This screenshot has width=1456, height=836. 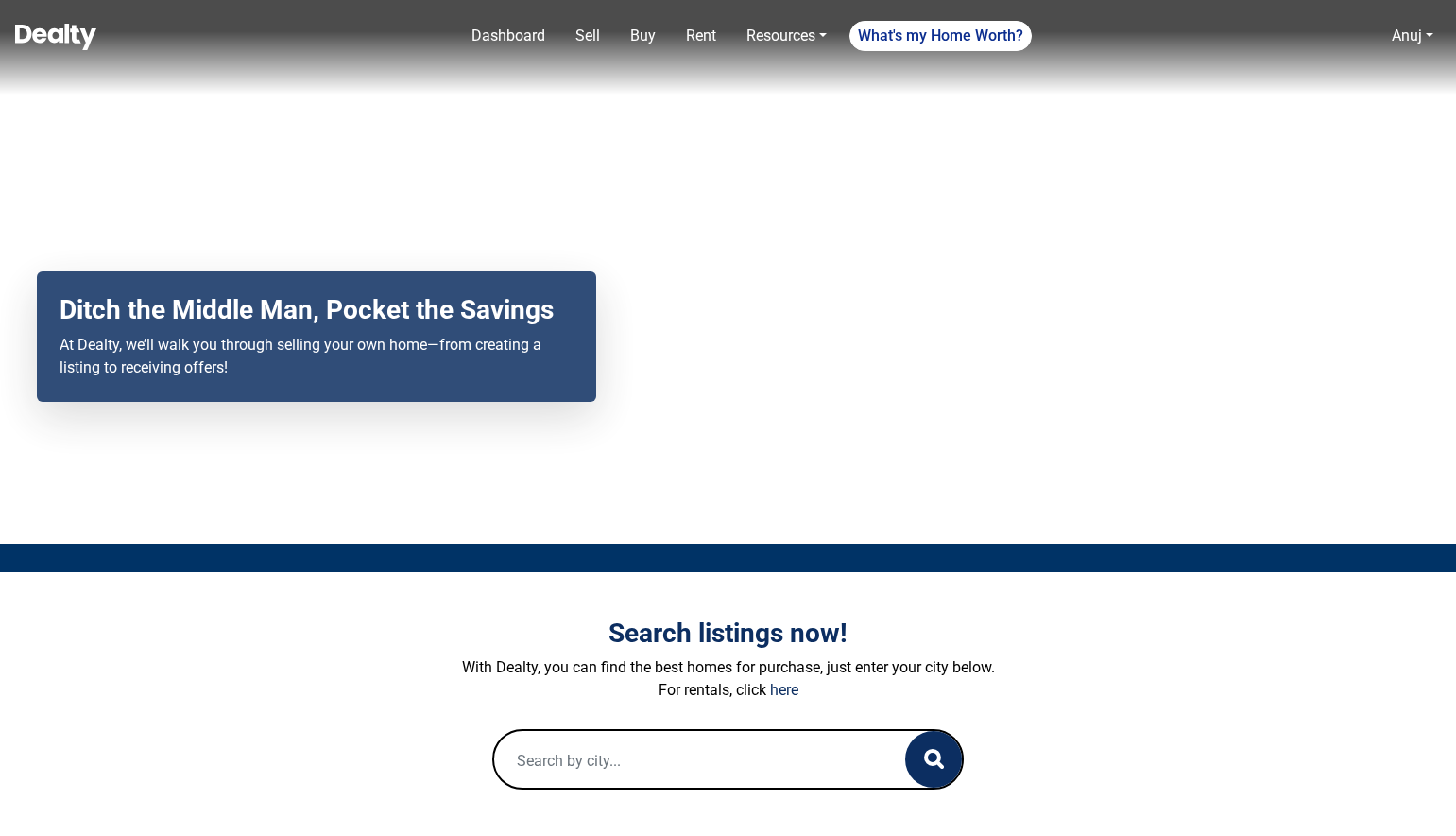 I want to click on a: What's my Home Worth?, so click(x=940, y=36).